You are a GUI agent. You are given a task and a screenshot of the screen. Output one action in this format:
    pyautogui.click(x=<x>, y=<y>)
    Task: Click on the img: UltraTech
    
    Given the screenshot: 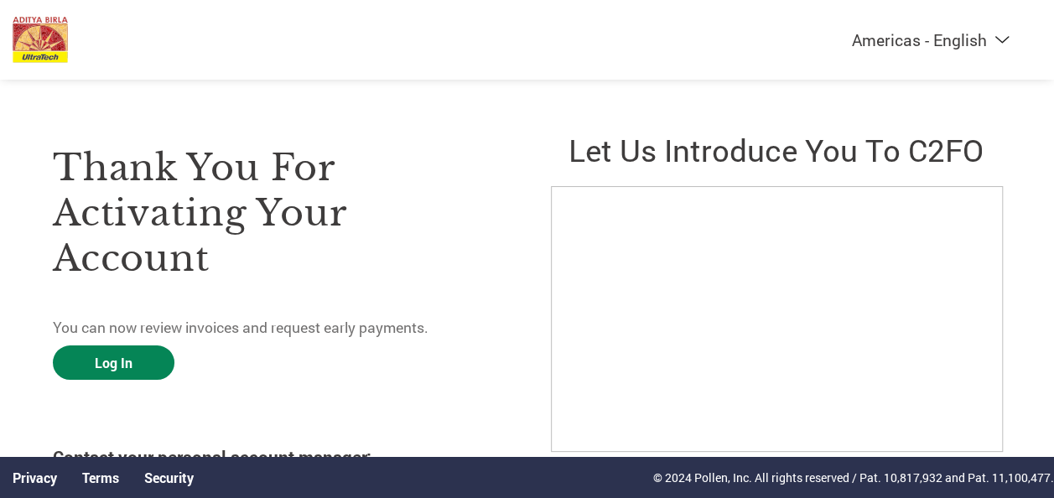 What is the action you would take?
    pyautogui.click(x=40, y=39)
    